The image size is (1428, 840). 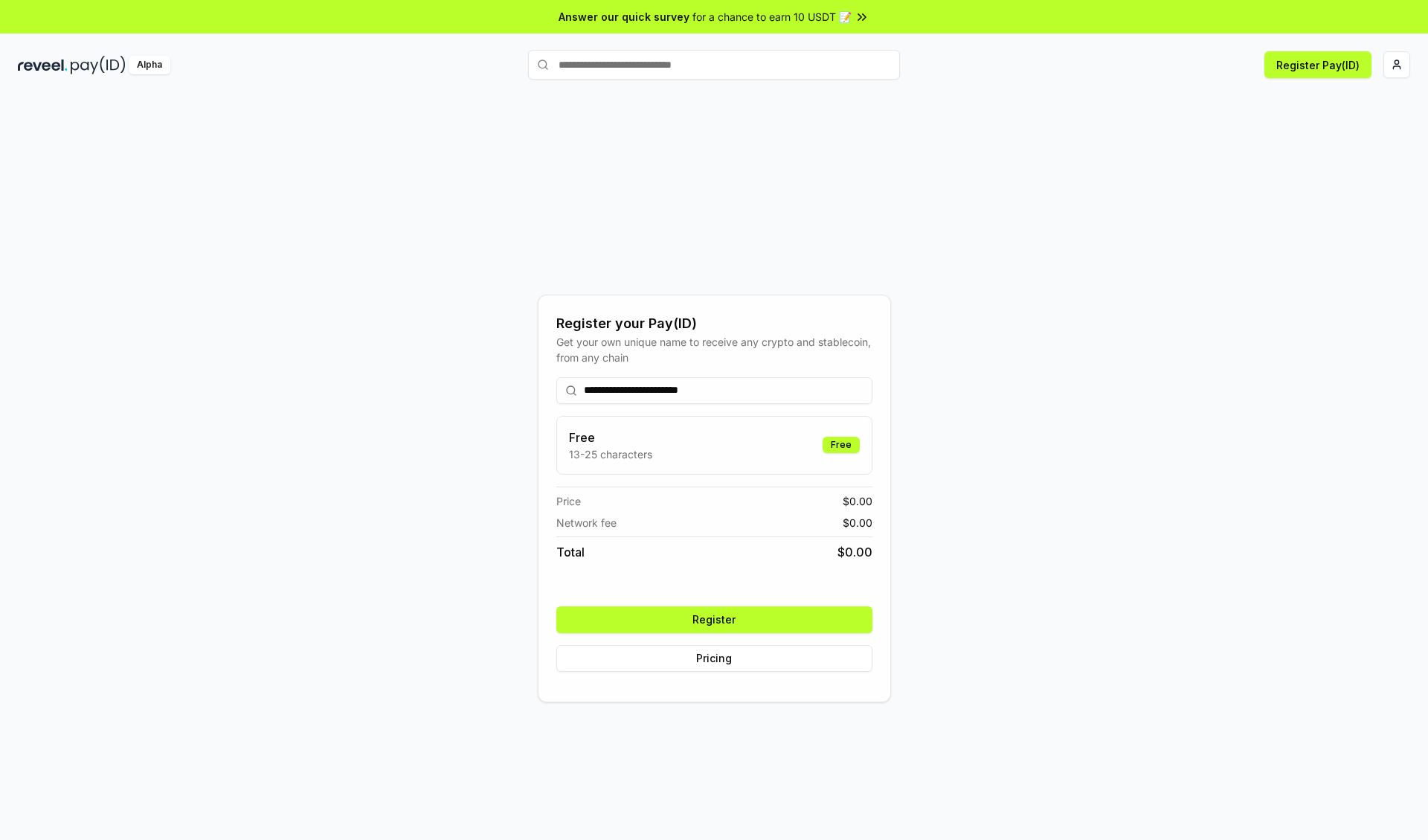 What do you see at coordinates (568, 500) in the screenshot?
I see `span: Price` at bounding box center [568, 500].